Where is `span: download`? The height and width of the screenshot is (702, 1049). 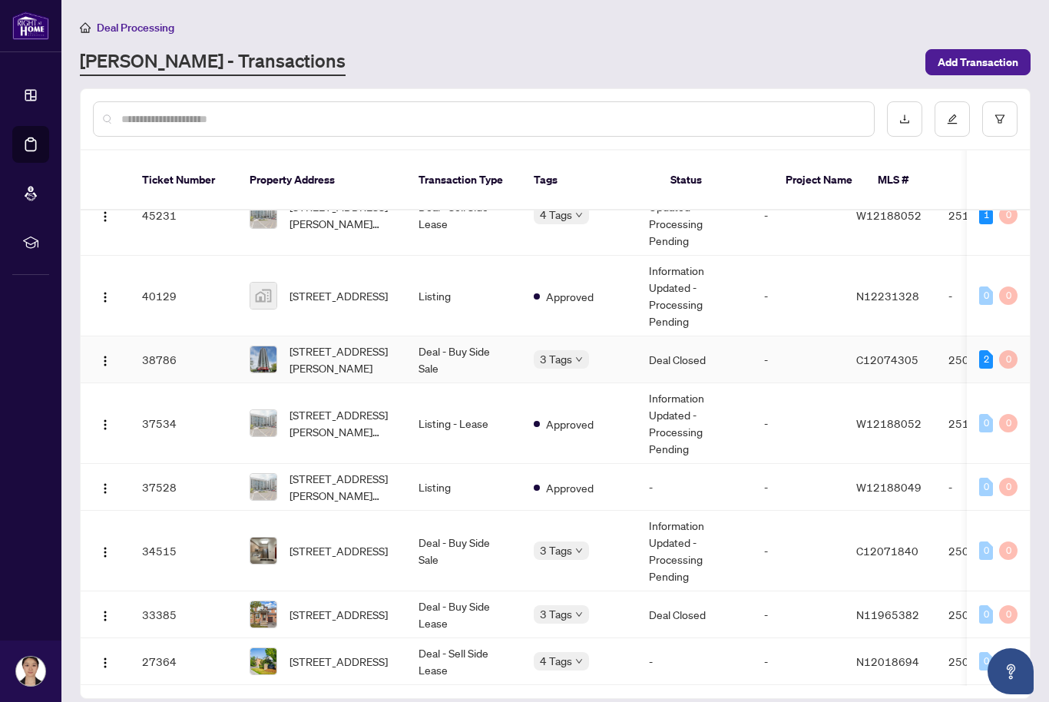 span: download is located at coordinates (905, 119).